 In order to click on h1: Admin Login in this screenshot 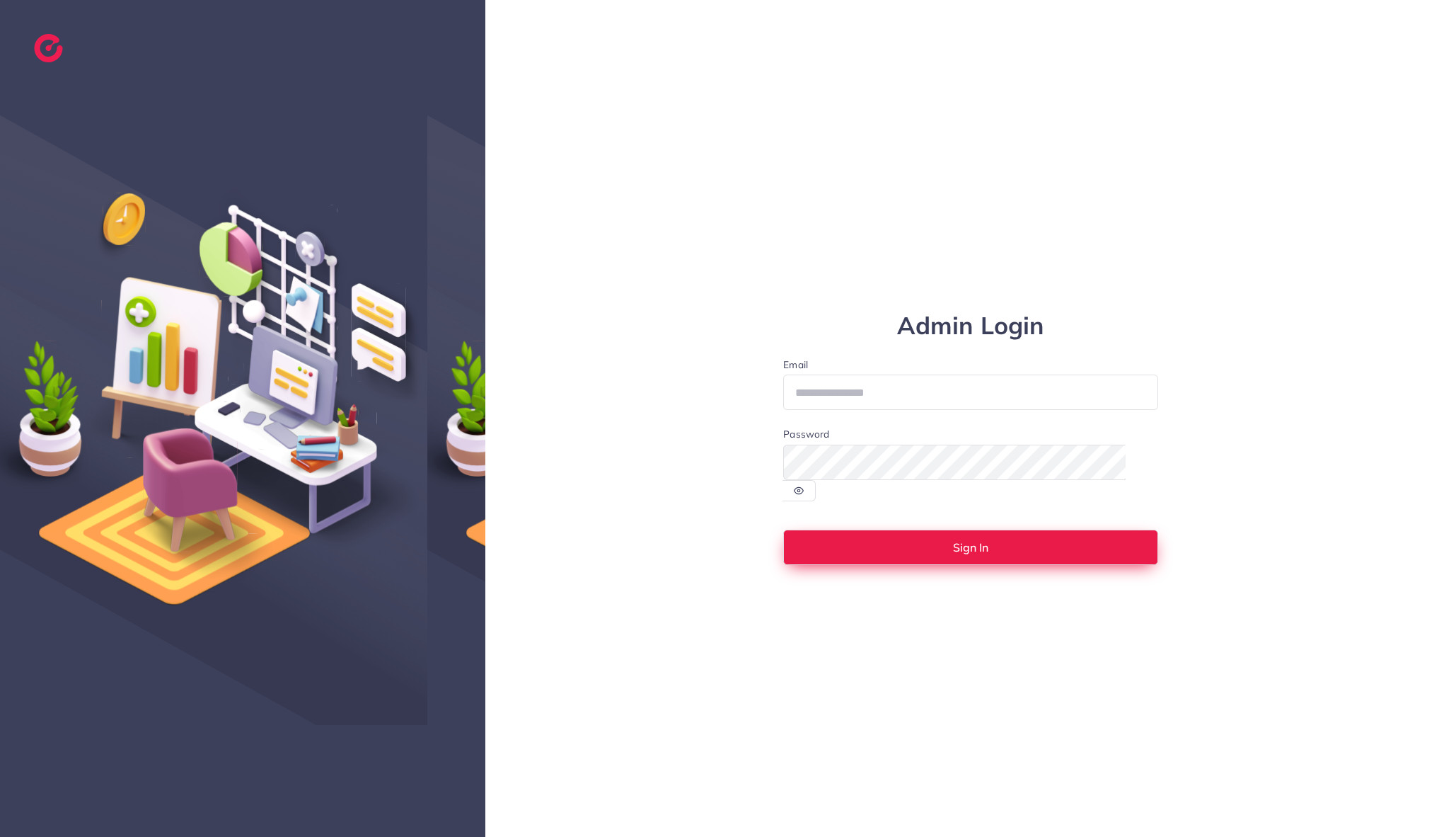, I will do `click(971, 325)`.